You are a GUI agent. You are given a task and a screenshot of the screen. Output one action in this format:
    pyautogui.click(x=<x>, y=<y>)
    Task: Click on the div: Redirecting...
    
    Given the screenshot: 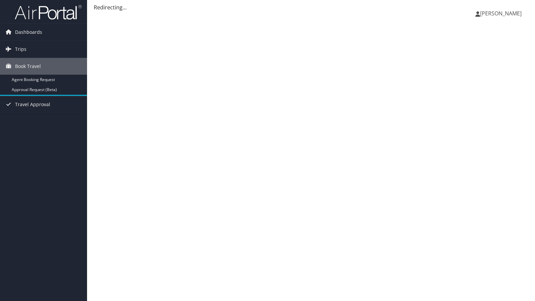 What is the action you would take?
    pyautogui.click(x=311, y=7)
    